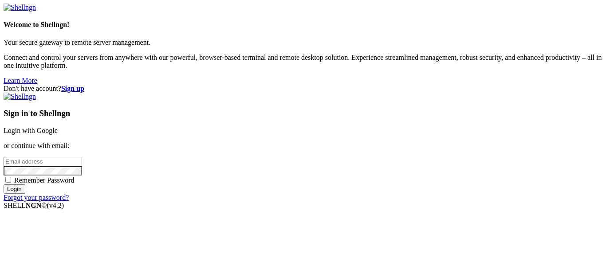 Image resolution: width=606 pixels, height=269 pixels. What do you see at coordinates (34, 206) in the screenshot?
I see `b: NGN` at bounding box center [34, 206].